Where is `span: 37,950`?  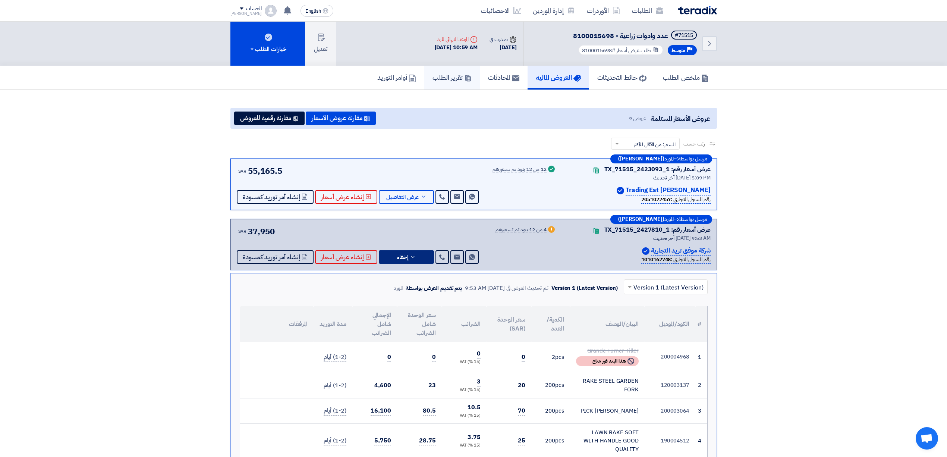
span: 37,950 is located at coordinates (261, 231).